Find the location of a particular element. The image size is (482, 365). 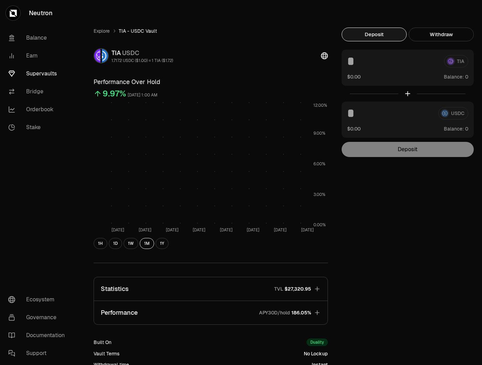

tspan: 3.00% is located at coordinates (319, 194).